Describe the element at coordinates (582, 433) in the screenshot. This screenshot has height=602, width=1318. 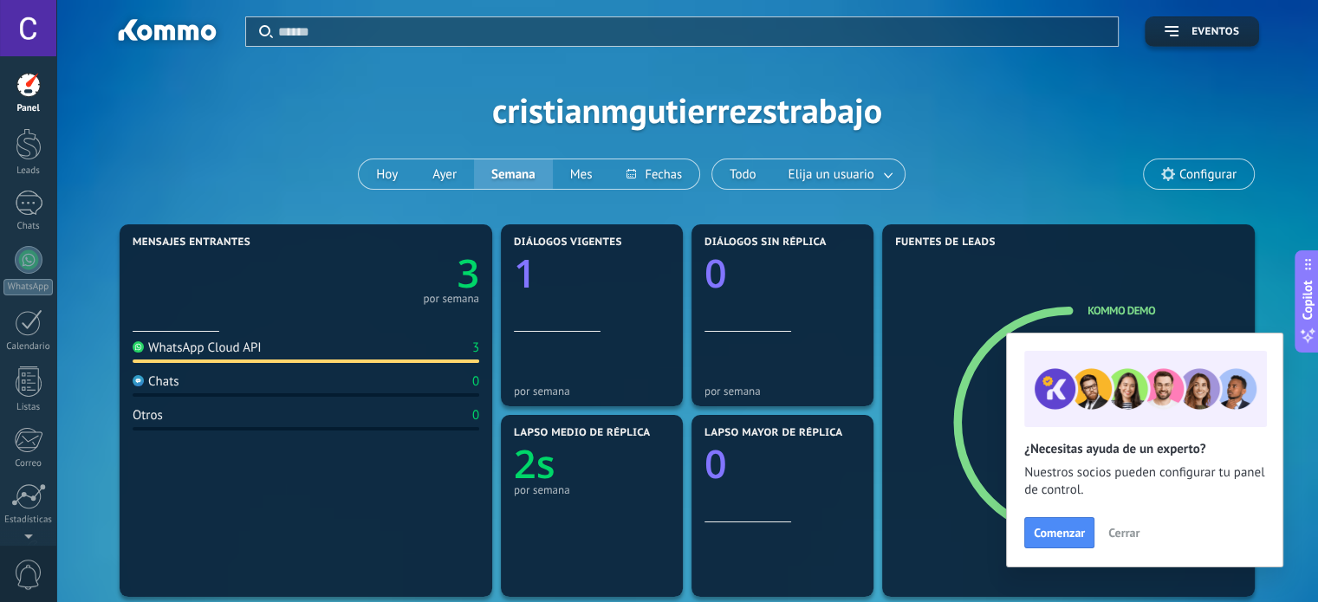
I see `span: Lapso medio de réplica` at that location.